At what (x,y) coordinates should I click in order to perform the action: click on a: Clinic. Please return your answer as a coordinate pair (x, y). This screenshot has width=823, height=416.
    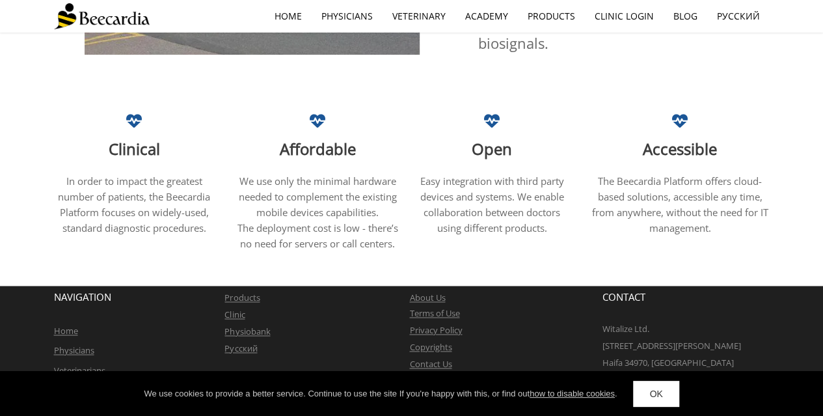
    Looking at the image, I should click on (234, 314).